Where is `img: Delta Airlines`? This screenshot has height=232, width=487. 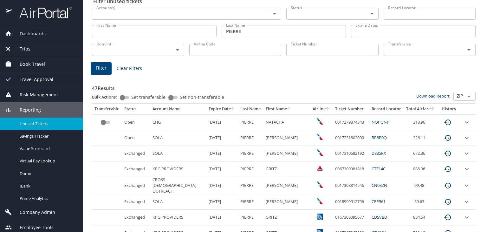 img: Delta Airlines is located at coordinates (320, 168).